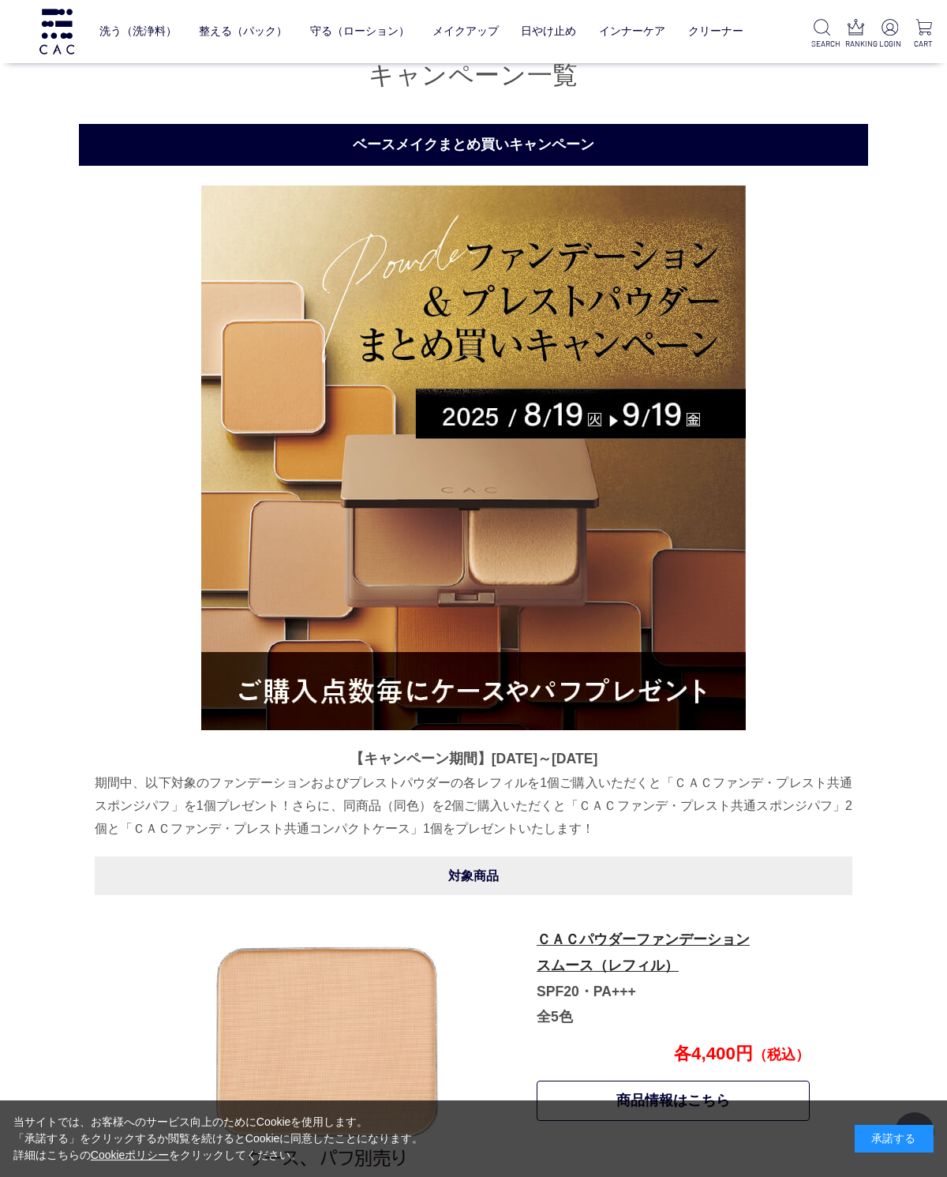  What do you see at coordinates (673, 1100) in the screenshot?
I see `a: 商品情報はこちら` at bounding box center [673, 1100].